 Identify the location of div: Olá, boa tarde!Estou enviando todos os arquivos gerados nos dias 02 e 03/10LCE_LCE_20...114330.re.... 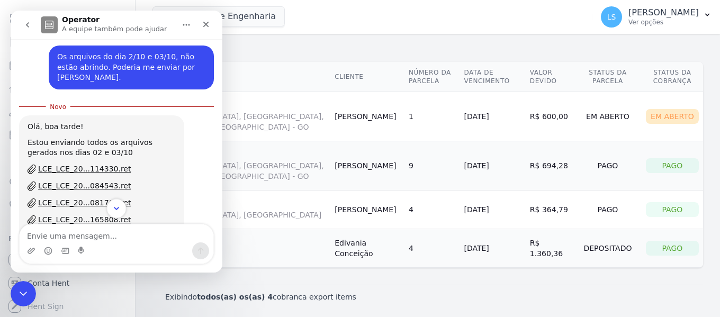
(91, 189).